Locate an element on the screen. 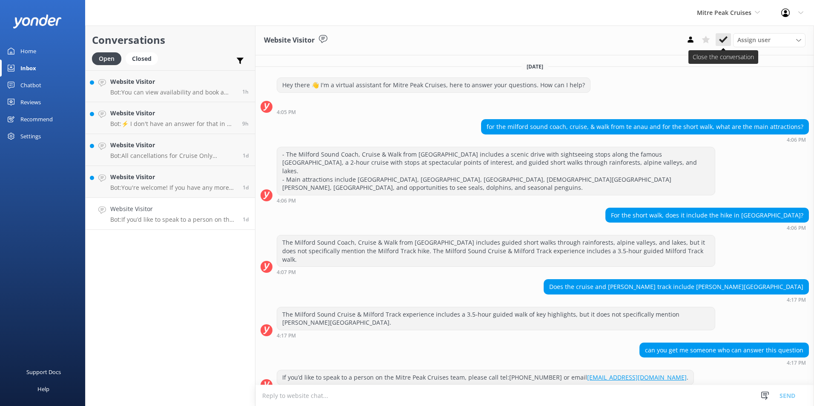 Image resolution: width=814 pixels, height=406 pixels. img: yonder-white-logo.png is located at coordinates (37, 21).